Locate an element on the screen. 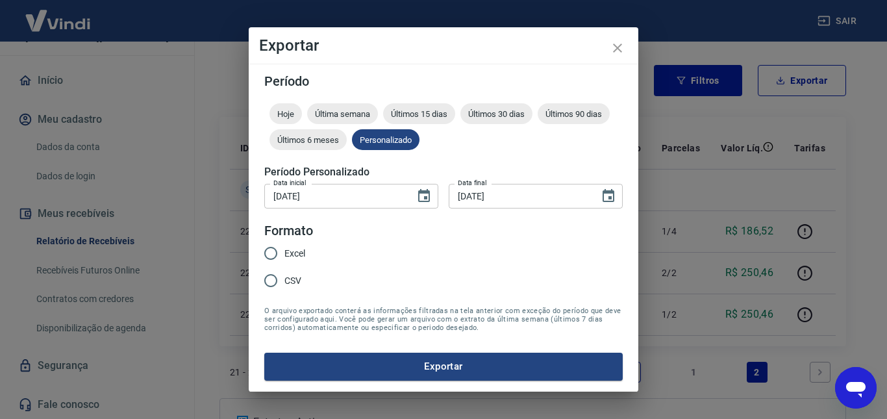  span: Últimos 90 dias is located at coordinates (573, 114).